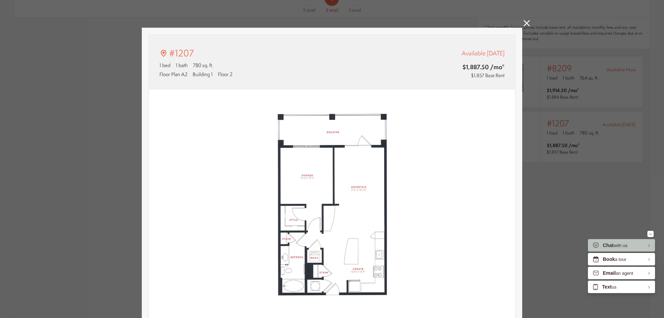 This screenshot has height=318, width=664. I want to click on span: 1 bath, so click(182, 65).